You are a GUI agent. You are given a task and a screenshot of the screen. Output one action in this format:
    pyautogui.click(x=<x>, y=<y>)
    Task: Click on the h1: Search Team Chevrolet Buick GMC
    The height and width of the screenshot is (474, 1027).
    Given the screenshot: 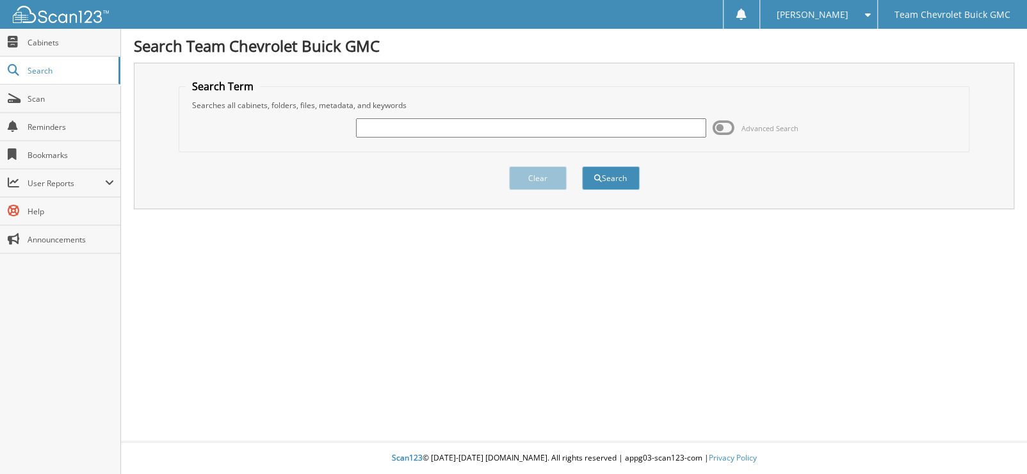 What is the action you would take?
    pyautogui.click(x=574, y=45)
    